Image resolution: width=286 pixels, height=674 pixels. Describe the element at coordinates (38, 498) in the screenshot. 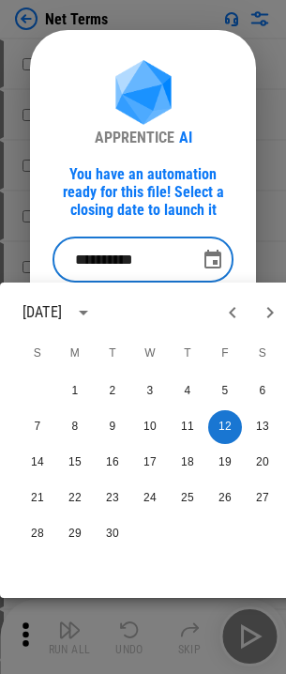

I see `button: 21` at that location.